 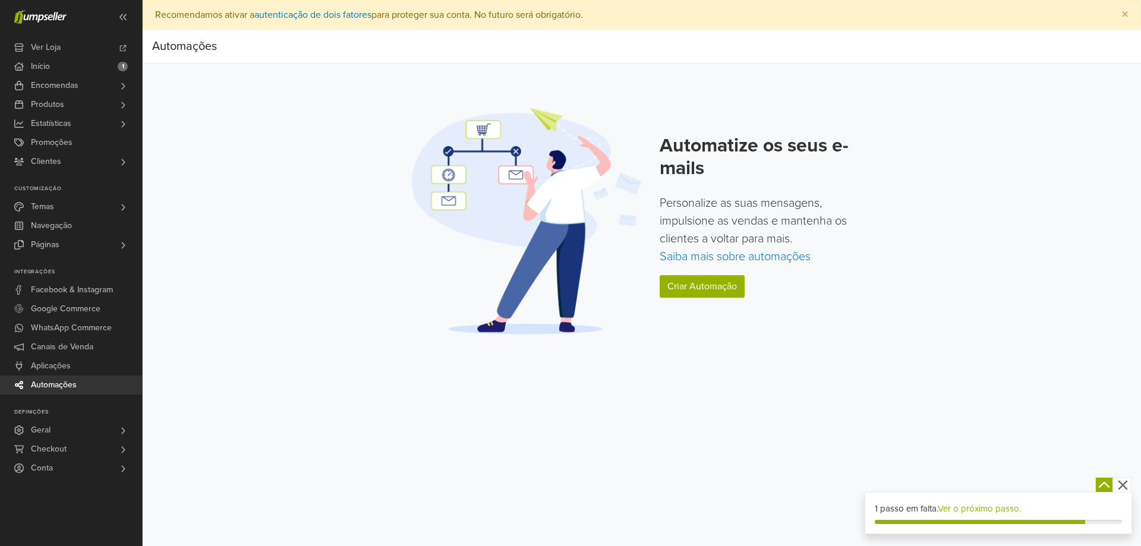 I want to click on span: Checkout, so click(x=49, y=449).